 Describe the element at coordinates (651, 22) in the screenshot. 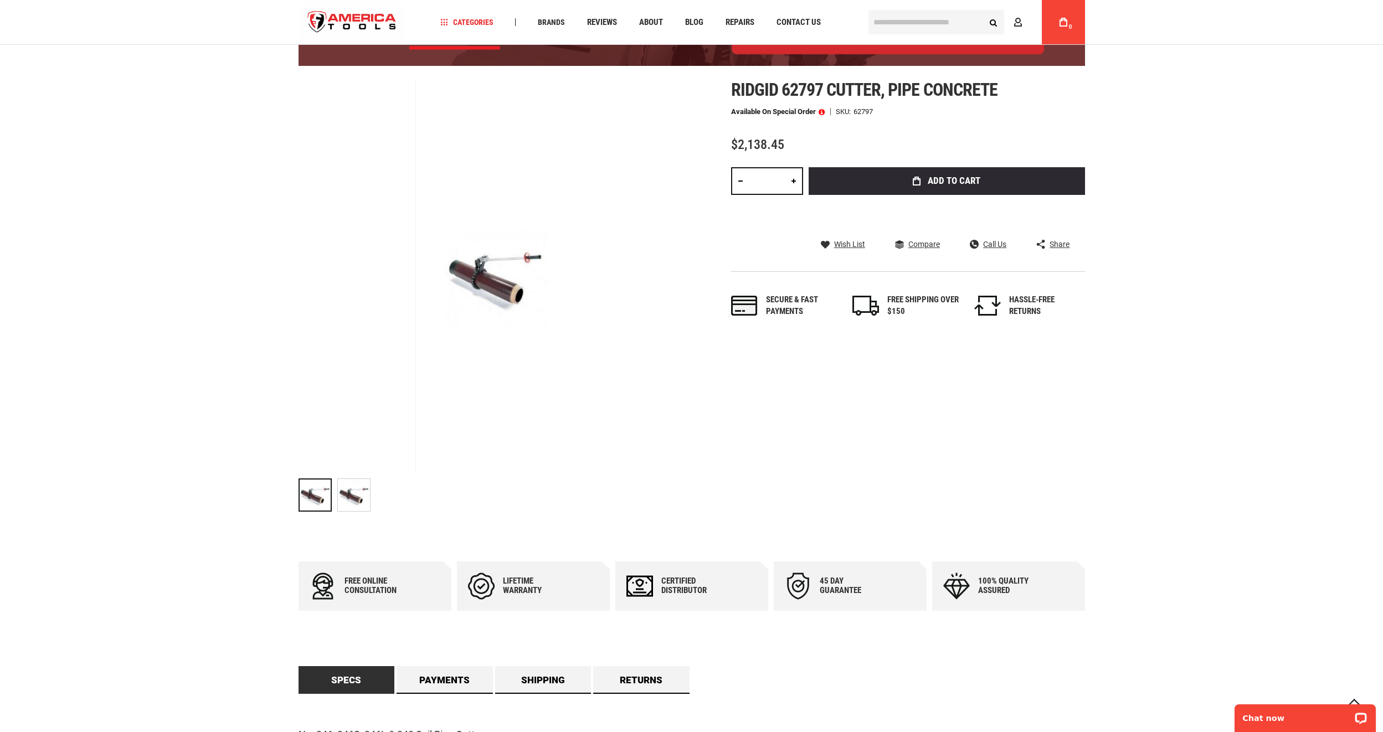

I see `span: About` at that location.